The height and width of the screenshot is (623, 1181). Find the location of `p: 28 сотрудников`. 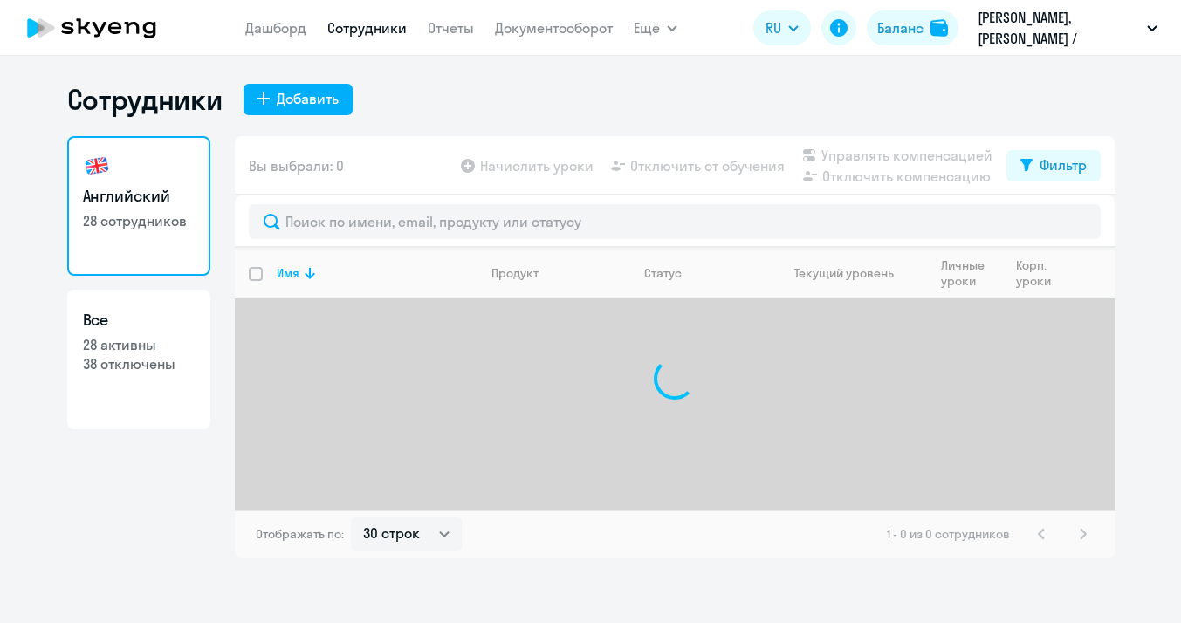

p: 28 сотрудников is located at coordinates (139, 221).